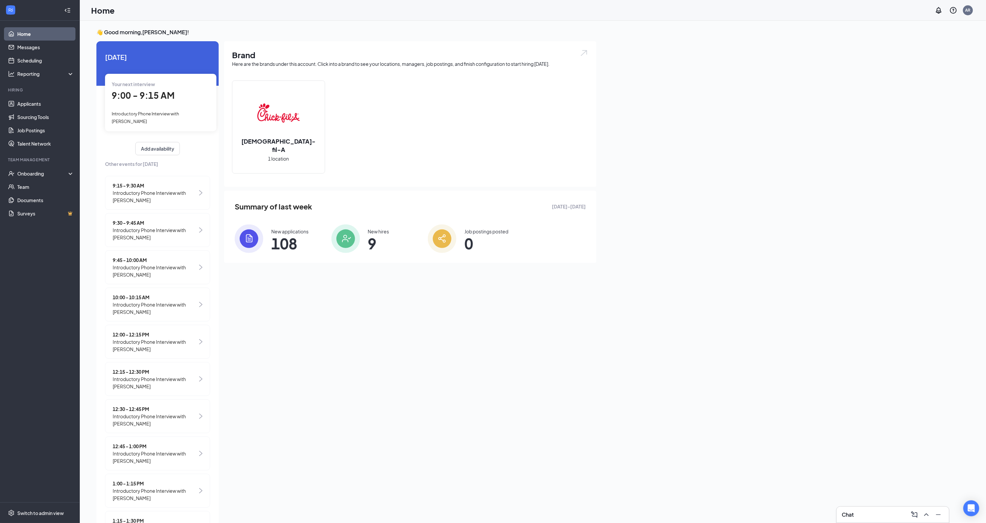 The height and width of the screenshot is (523, 986). I want to click on svg: QuestionInfo, so click(953, 10).